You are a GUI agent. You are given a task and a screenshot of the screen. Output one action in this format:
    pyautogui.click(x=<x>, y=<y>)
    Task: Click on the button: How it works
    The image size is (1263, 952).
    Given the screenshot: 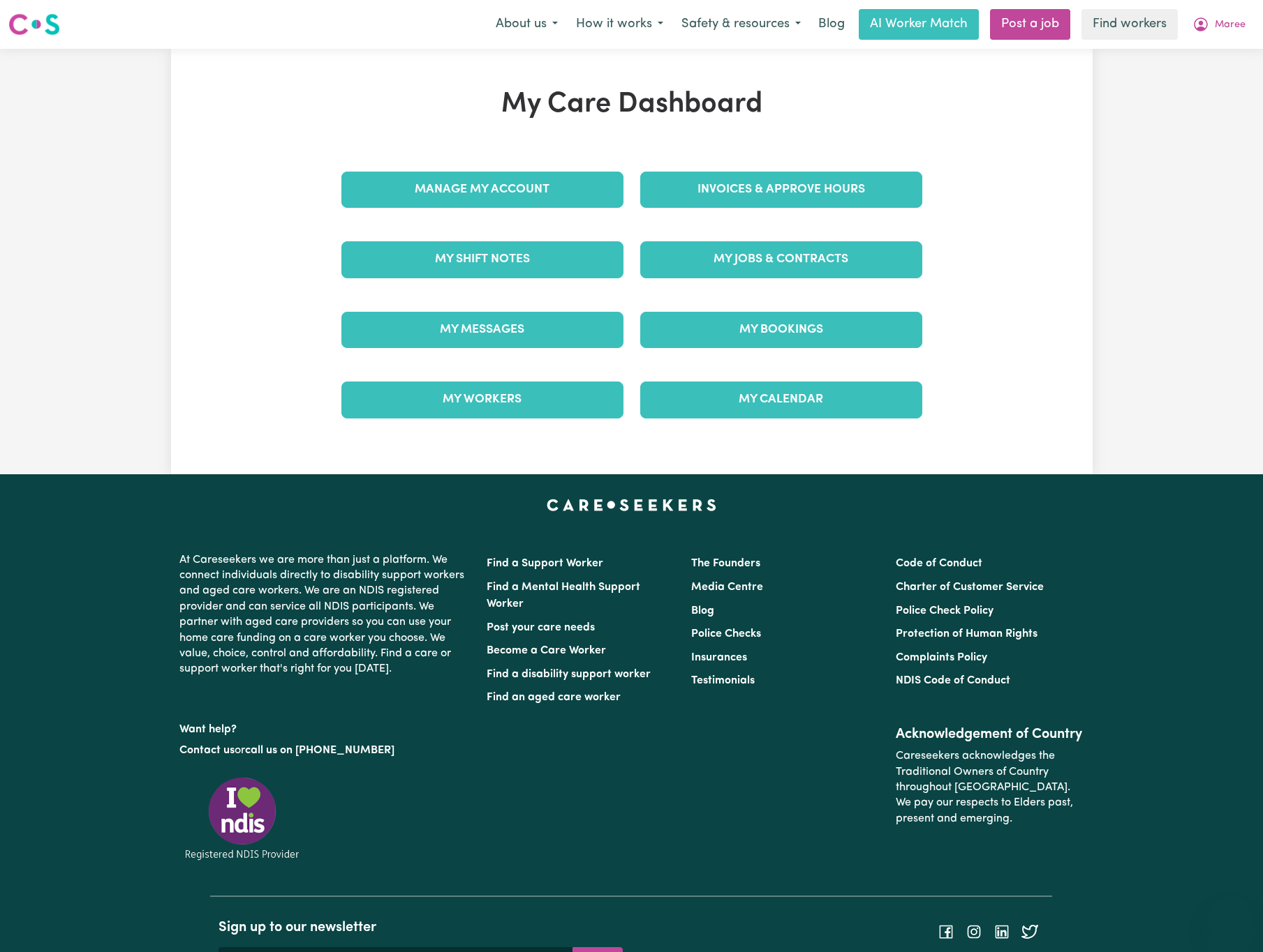 What is the action you would take?
    pyautogui.click(x=619, y=25)
    